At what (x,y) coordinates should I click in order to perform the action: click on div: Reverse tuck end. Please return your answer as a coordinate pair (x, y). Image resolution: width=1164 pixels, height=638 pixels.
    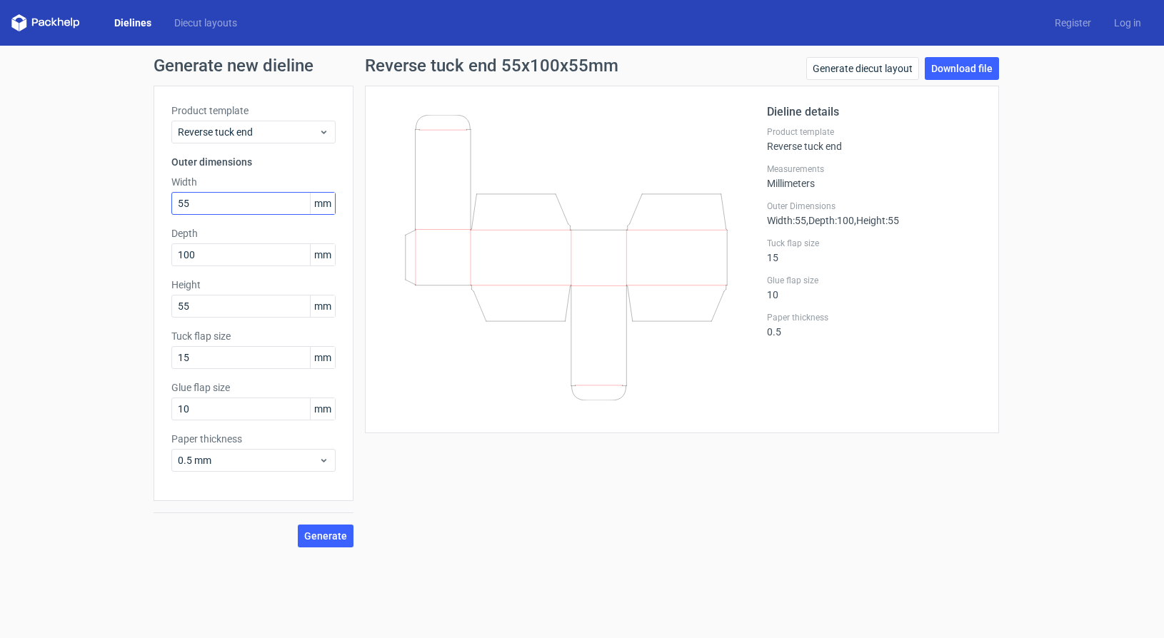
    Looking at the image, I should click on (874, 139).